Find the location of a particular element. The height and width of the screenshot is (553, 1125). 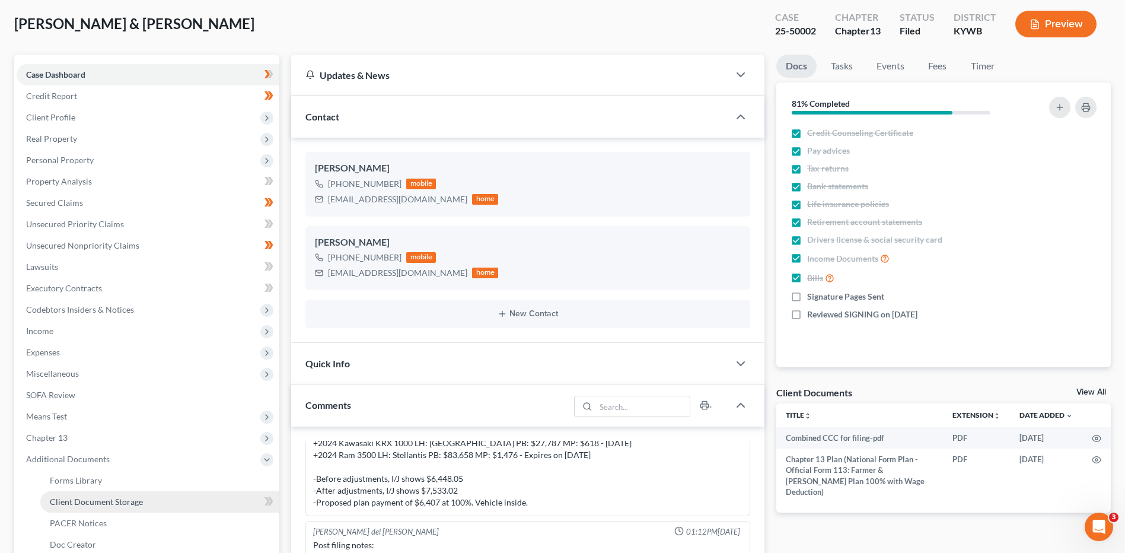

span: Income is located at coordinates (40, 330).